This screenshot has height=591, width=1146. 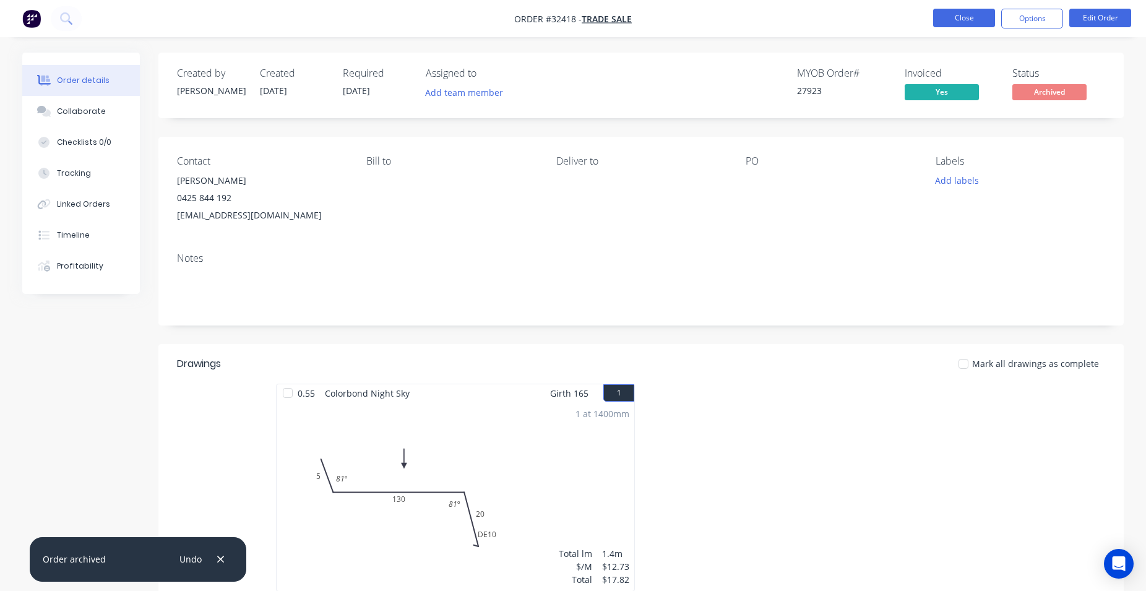 I want to click on div: $17.82, so click(x=615, y=579).